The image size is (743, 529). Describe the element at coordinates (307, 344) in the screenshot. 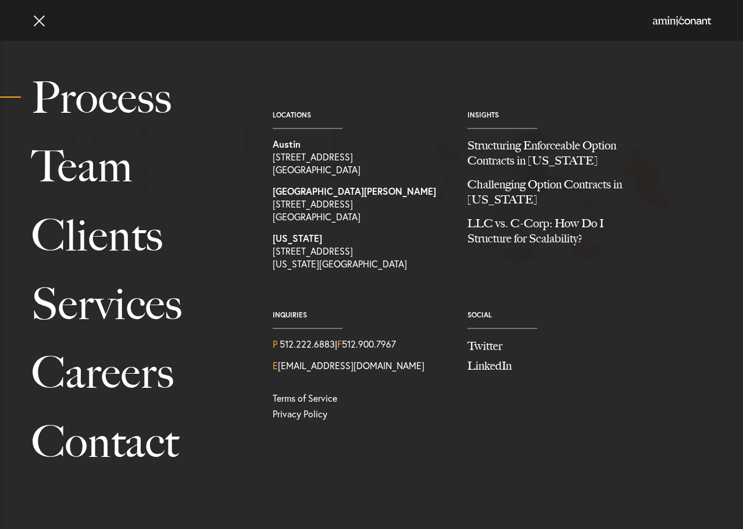

I see `a: Call us at 5122226883` at that location.